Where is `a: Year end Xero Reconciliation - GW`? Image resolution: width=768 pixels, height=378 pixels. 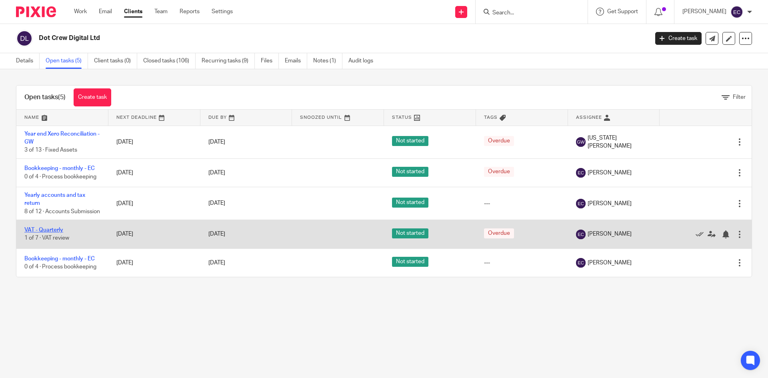 a: Year end Xero Reconciliation - GW is located at coordinates (62, 138).